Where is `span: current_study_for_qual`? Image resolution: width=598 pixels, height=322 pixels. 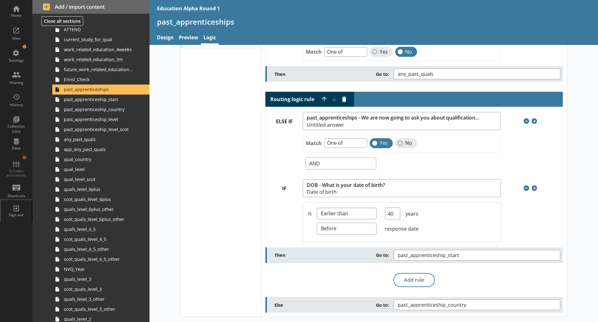 span: current_study_for_qual is located at coordinates (98, 39).